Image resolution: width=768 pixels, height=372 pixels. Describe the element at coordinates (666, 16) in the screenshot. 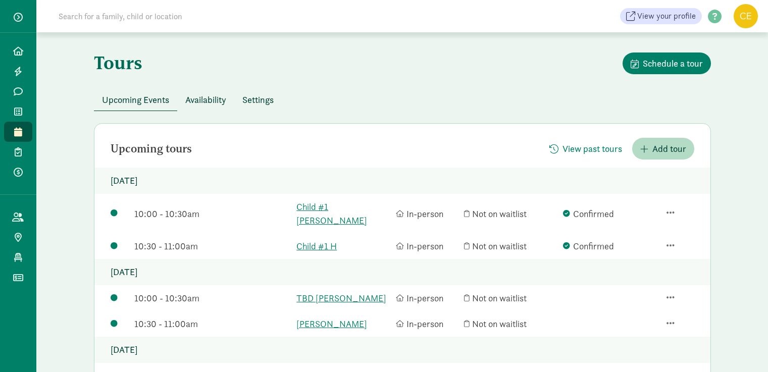

I see `span: View your profile` at that location.